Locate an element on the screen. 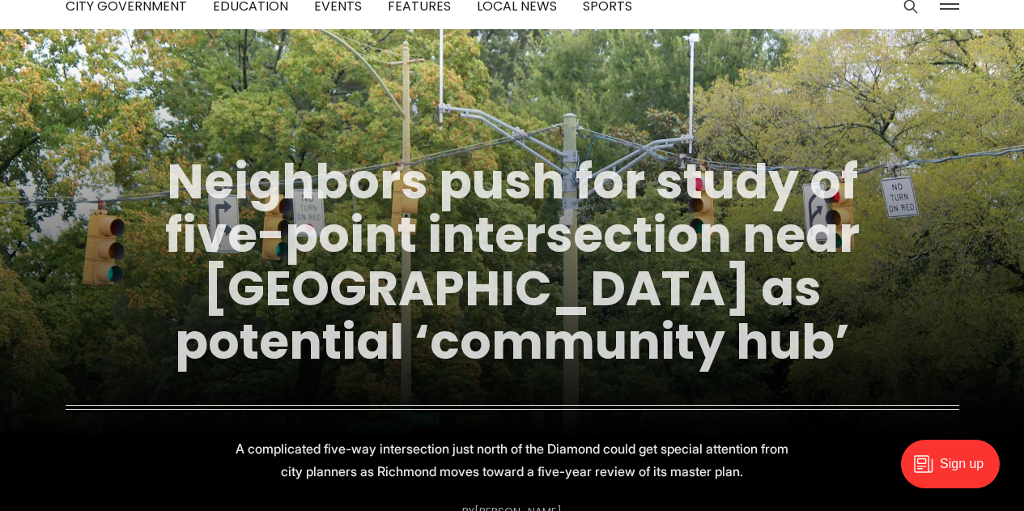  p: A complicated five-way intersection just north of the Diamond could get special attention from ci... is located at coordinates (512, 460).